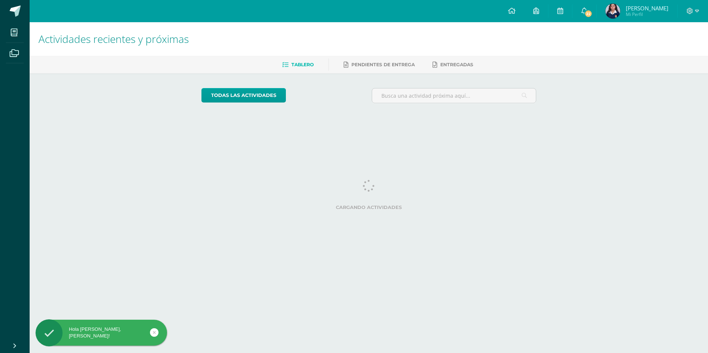 The image size is (708, 353). I want to click on a: Tablero, so click(298, 65).